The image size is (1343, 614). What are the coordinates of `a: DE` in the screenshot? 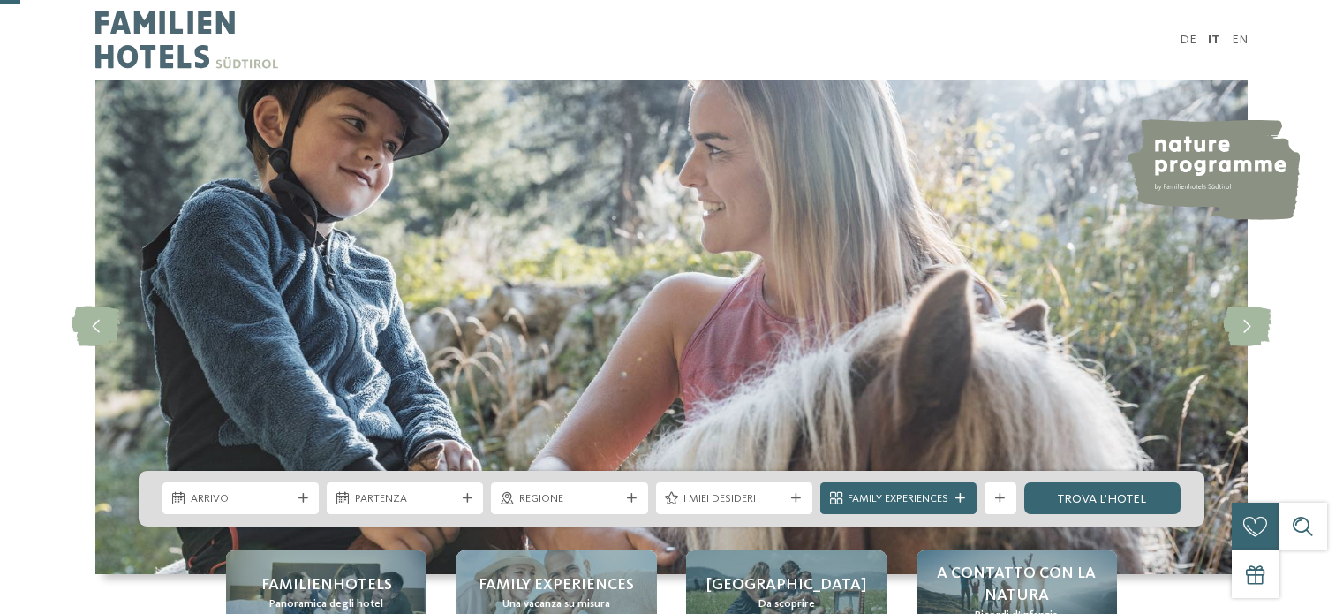 It's located at (1188, 40).